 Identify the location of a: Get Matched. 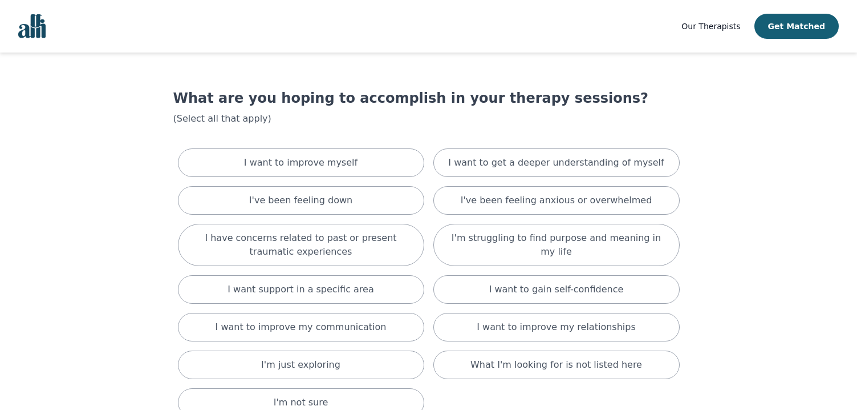
(797, 26).